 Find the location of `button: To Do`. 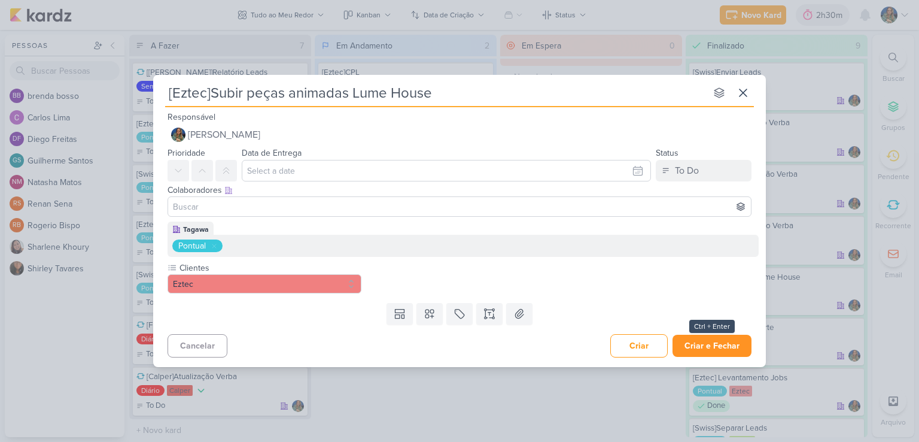

button: To Do is located at coordinates (704, 171).